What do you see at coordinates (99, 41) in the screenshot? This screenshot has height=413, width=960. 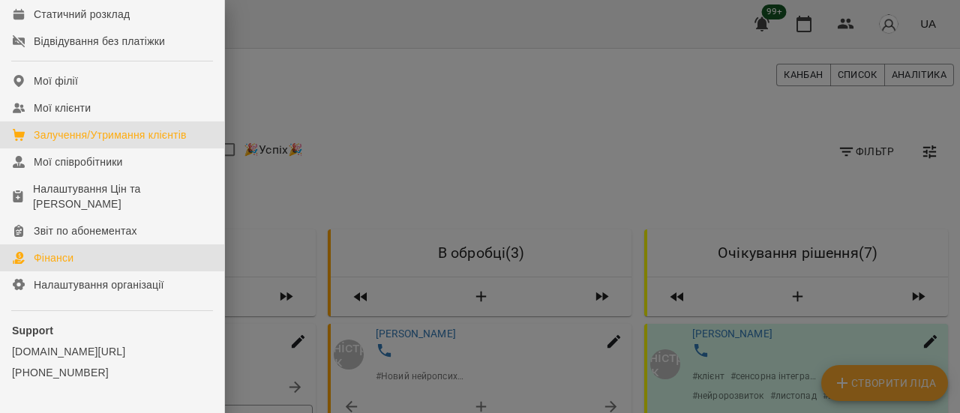 I see `div: Відвідування без платіжки` at bounding box center [99, 41].